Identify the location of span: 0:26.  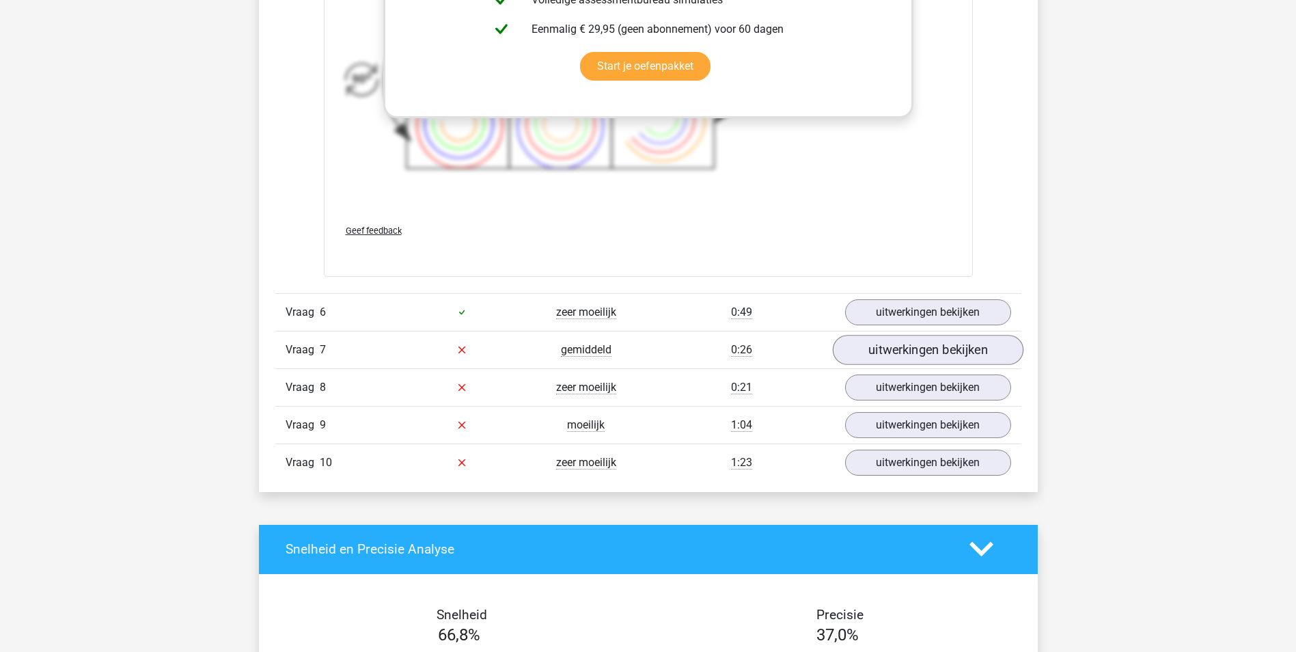
(741, 350).